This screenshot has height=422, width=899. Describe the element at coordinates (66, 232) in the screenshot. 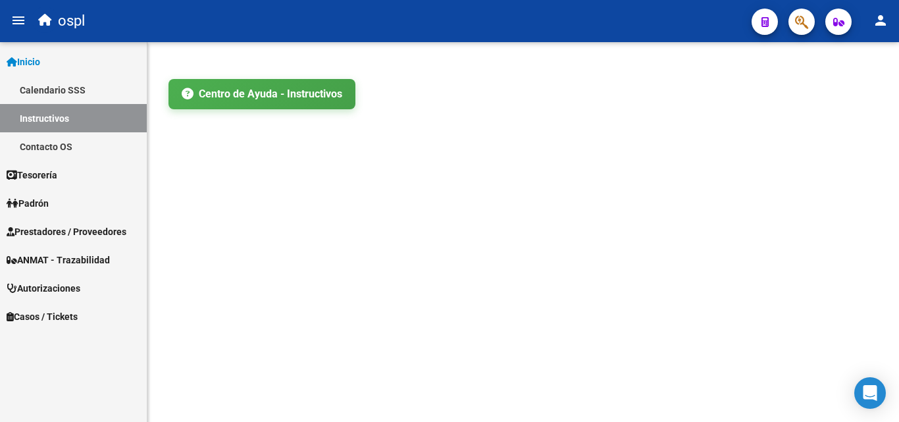

I see `span: Prestadores / Proveedores` at that location.